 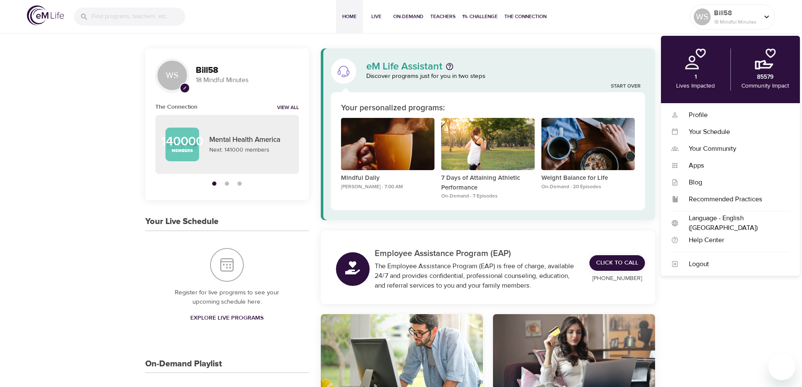 I want to click on p: Register for live programs to see your upcoming schedule here., so click(x=227, y=297).